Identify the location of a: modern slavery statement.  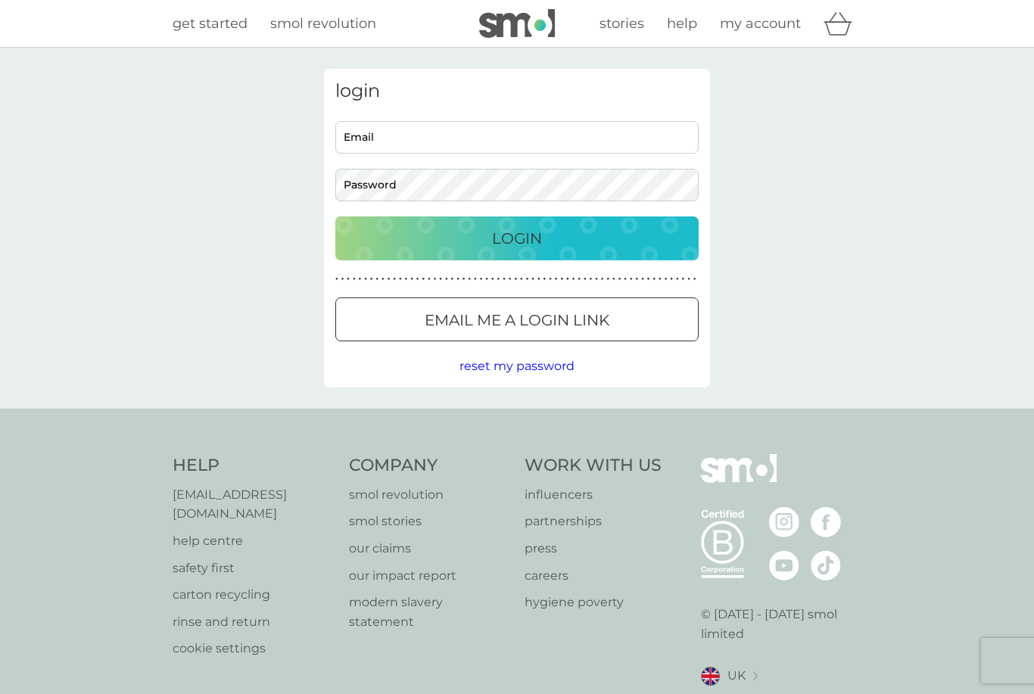
(429, 612).